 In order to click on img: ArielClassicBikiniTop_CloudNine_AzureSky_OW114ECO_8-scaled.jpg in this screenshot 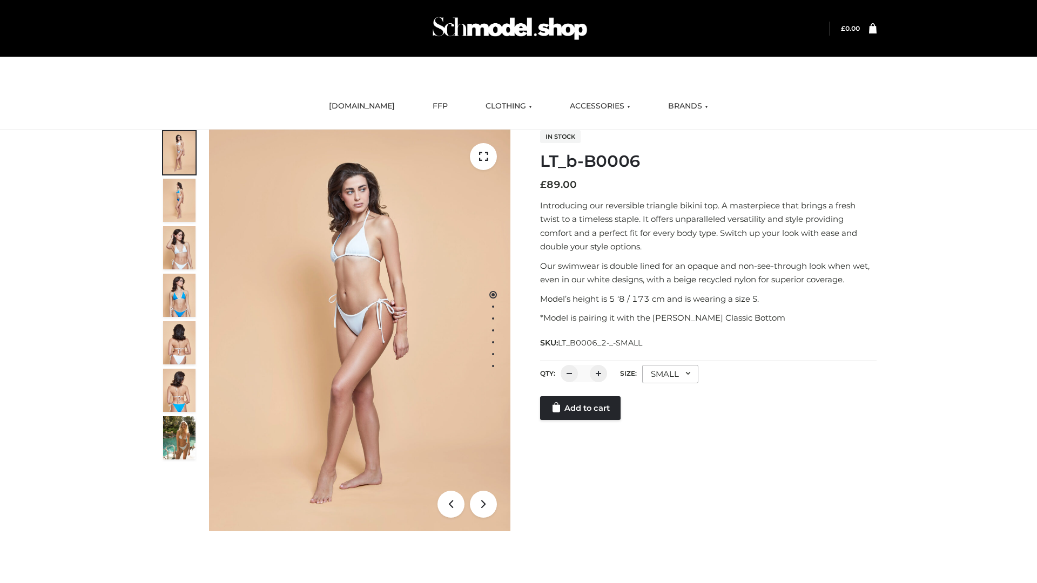, I will do `click(179, 391)`.